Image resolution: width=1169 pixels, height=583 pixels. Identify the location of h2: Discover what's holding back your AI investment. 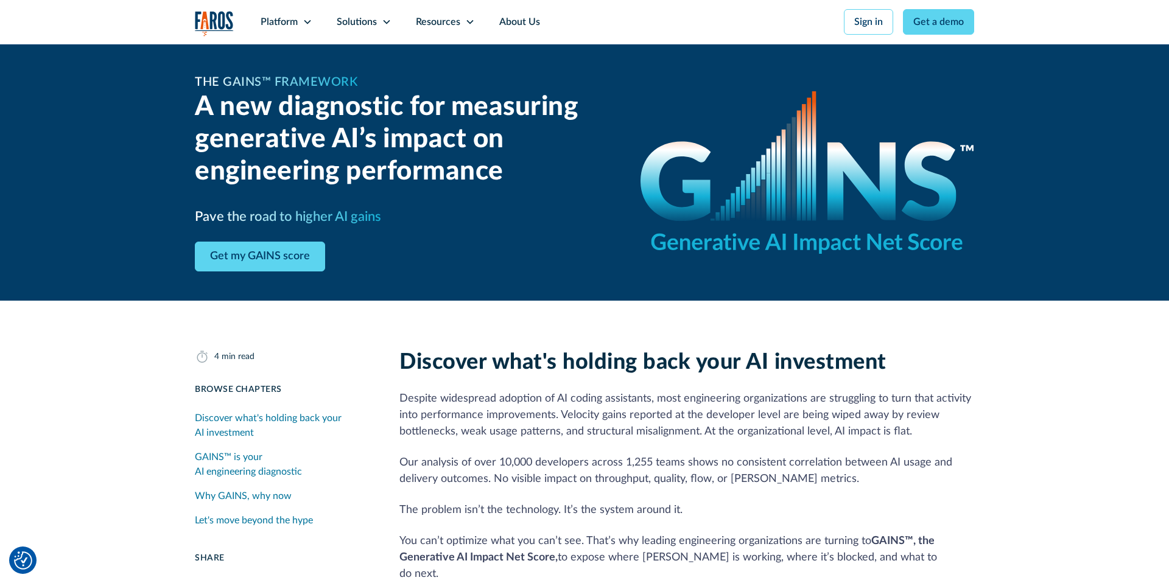
(687, 362).